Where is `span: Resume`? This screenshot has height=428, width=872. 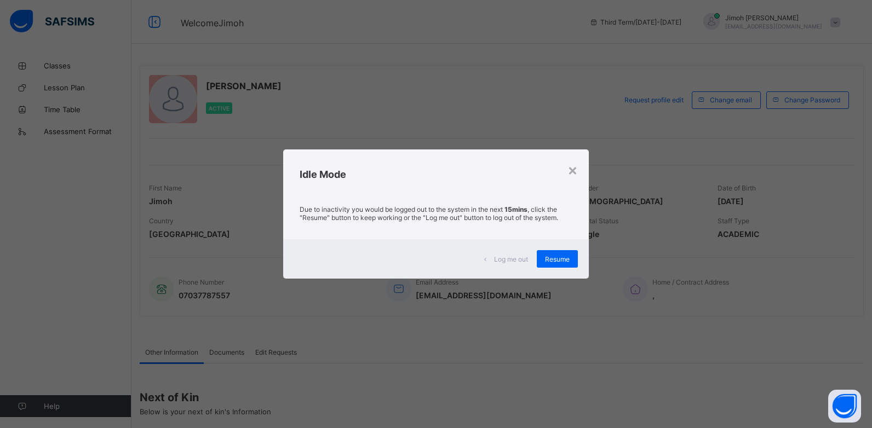 span: Resume is located at coordinates (557, 259).